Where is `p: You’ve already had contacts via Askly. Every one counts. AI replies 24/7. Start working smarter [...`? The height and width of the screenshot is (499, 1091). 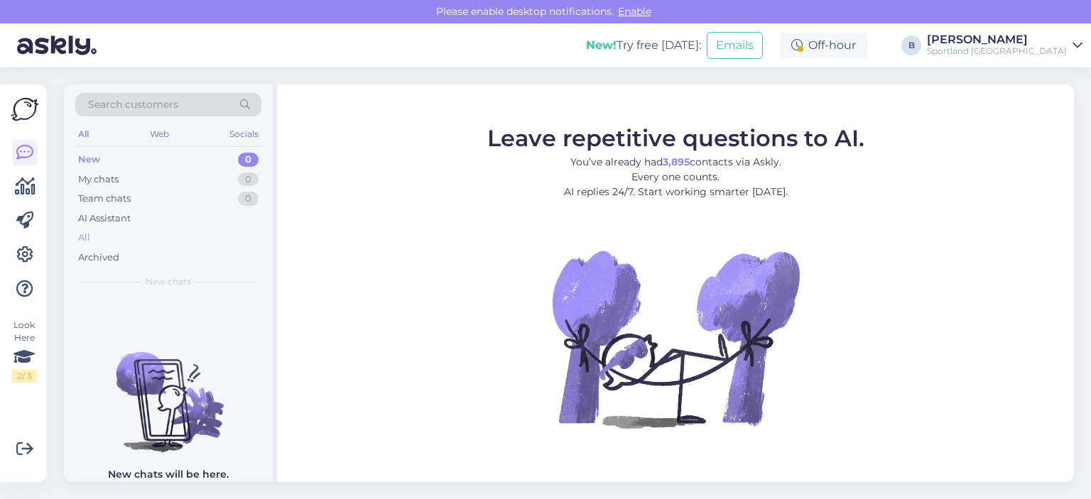 p: You’ve already had contacts via Askly. Every one counts. AI replies 24/7. Start working smarter [... is located at coordinates (676, 177).